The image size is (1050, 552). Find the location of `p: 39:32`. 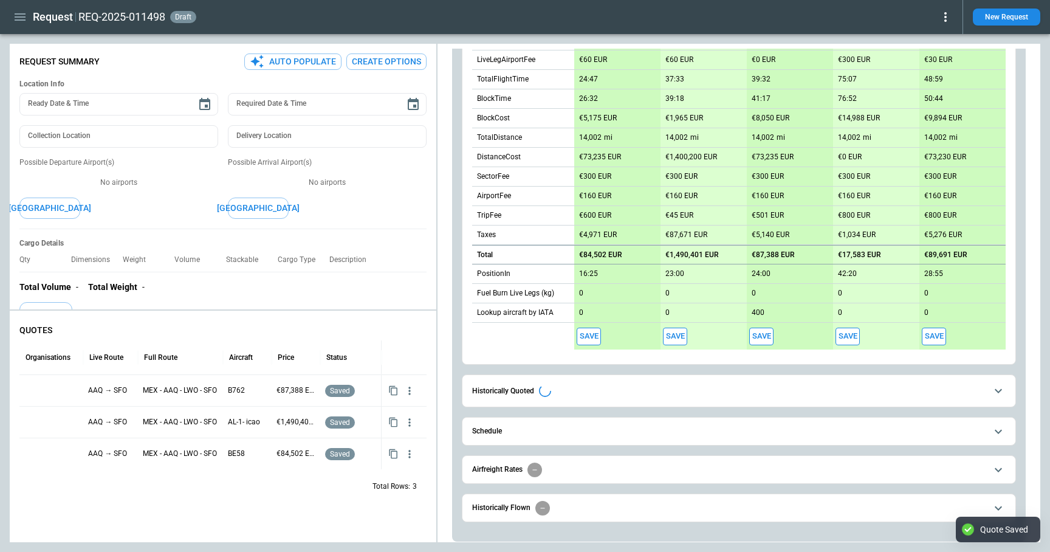

p: 39:32 is located at coordinates (761, 79).